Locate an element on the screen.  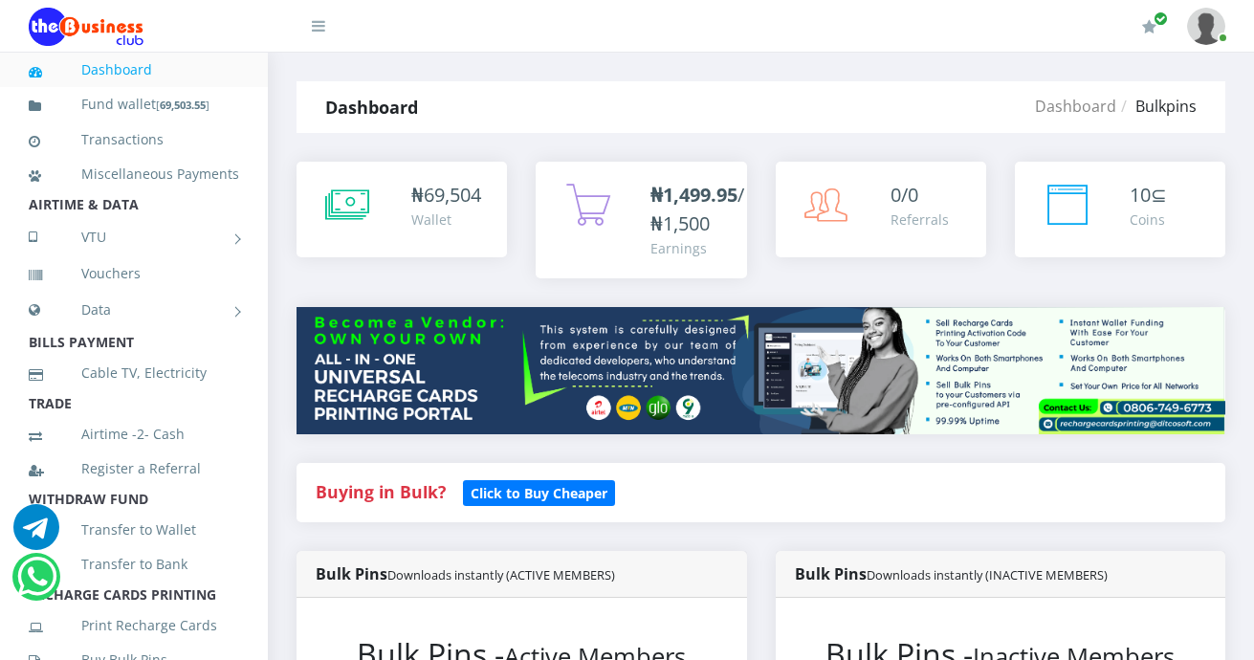
small: Downloads instantly (ACTIVE MEMBERS) is located at coordinates (501, 575).